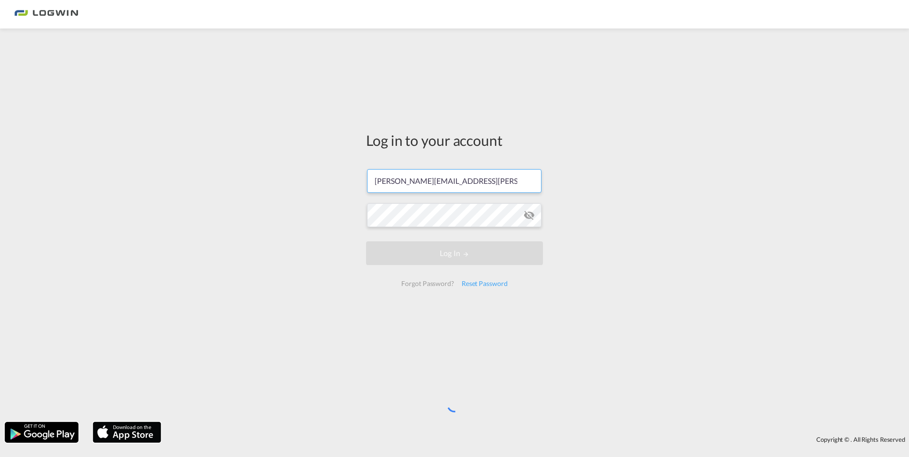 The image size is (909, 457). What do you see at coordinates (454, 140) in the screenshot?
I see `div: Log in to your account` at bounding box center [454, 140].